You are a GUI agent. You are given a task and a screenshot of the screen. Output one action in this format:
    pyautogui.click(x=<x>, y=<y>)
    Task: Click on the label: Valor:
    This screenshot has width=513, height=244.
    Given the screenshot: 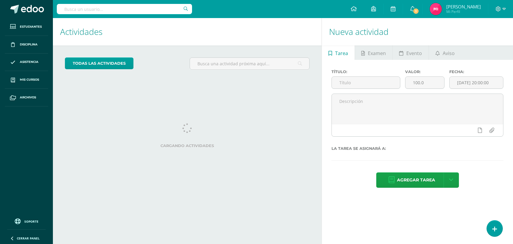 What is the action you would take?
    pyautogui.click(x=424, y=71)
    